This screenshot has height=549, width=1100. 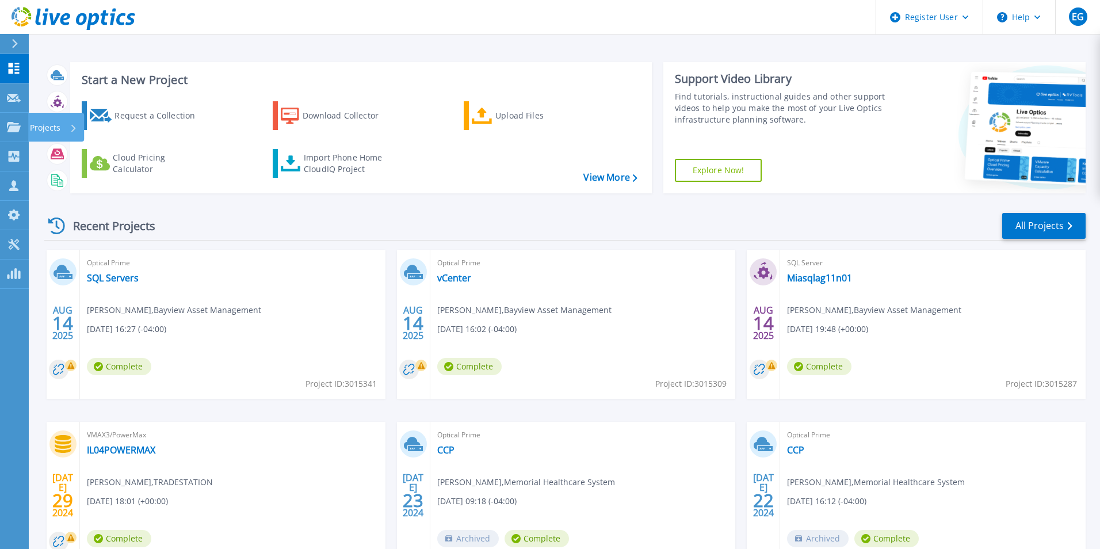 I want to click on div: Cloud Pricing Calculator, so click(x=159, y=163).